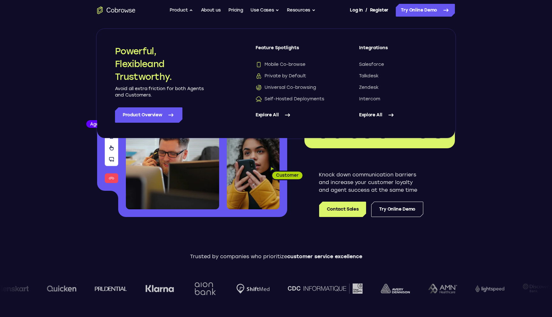 This screenshot has width=552, height=317. What do you see at coordinates (398, 50) in the screenshot?
I see `span: Integrations` at bounding box center [398, 50].